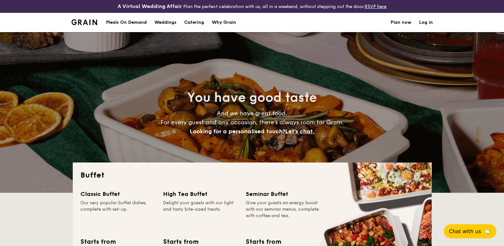 The image size is (504, 246). Describe the element at coordinates (238, 131) in the screenshot. I see `span: Looking for a personalised touch?` at that location.